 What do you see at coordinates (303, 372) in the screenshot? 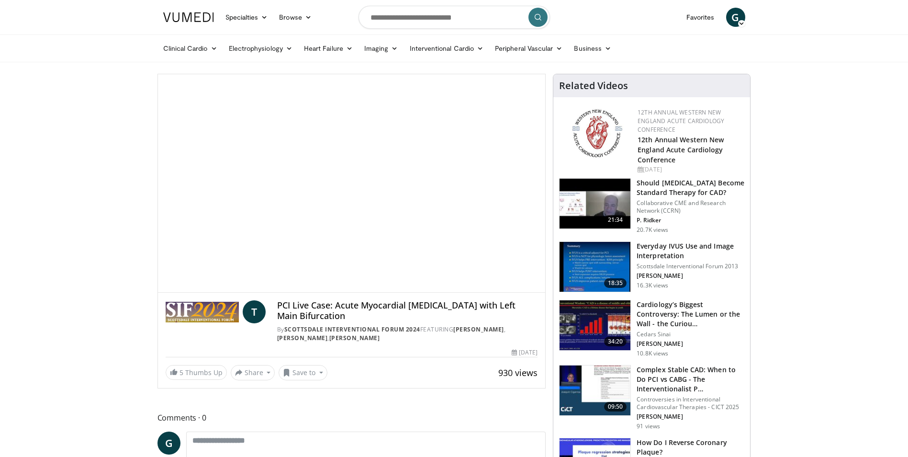
I see `button: Save to` at bounding box center [303, 372].